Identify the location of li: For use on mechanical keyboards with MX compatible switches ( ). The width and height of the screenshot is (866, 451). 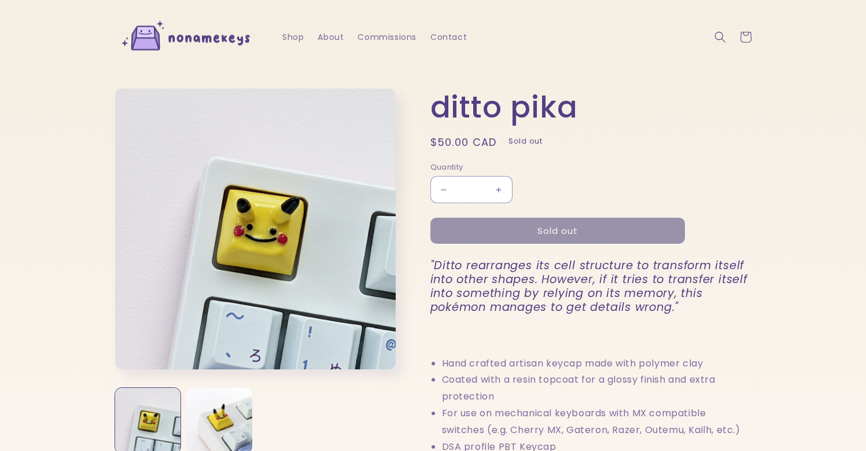
(596, 422).